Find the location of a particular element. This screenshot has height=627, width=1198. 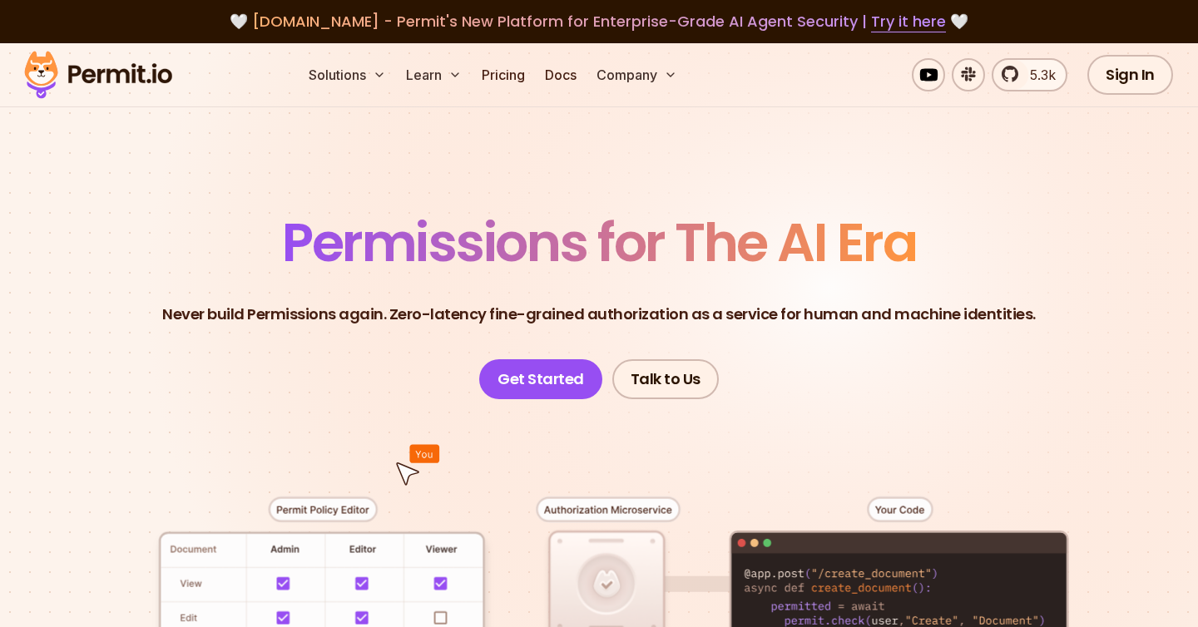

a: 5.3k is located at coordinates (1029, 75).